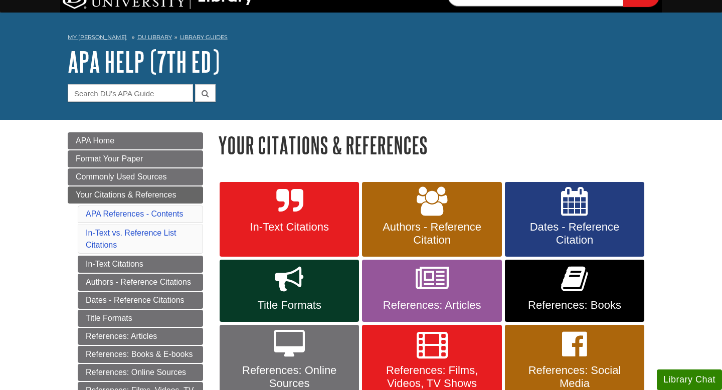 Image resolution: width=722 pixels, height=390 pixels. I want to click on a: APA References - Contents, so click(134, 213).